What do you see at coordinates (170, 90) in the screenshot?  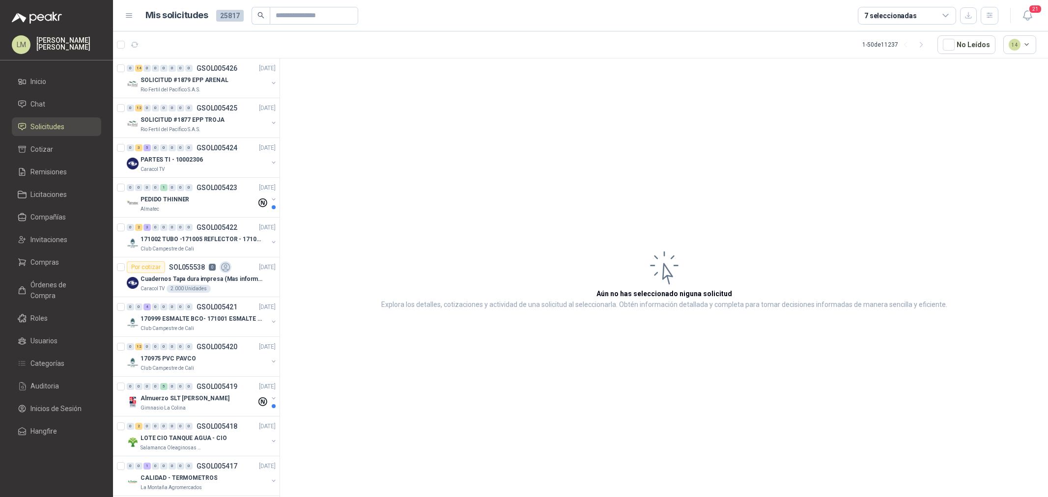 I see `p: Rio Fertil del Pacífico S.A.S.` at bounding box center [170, 90].